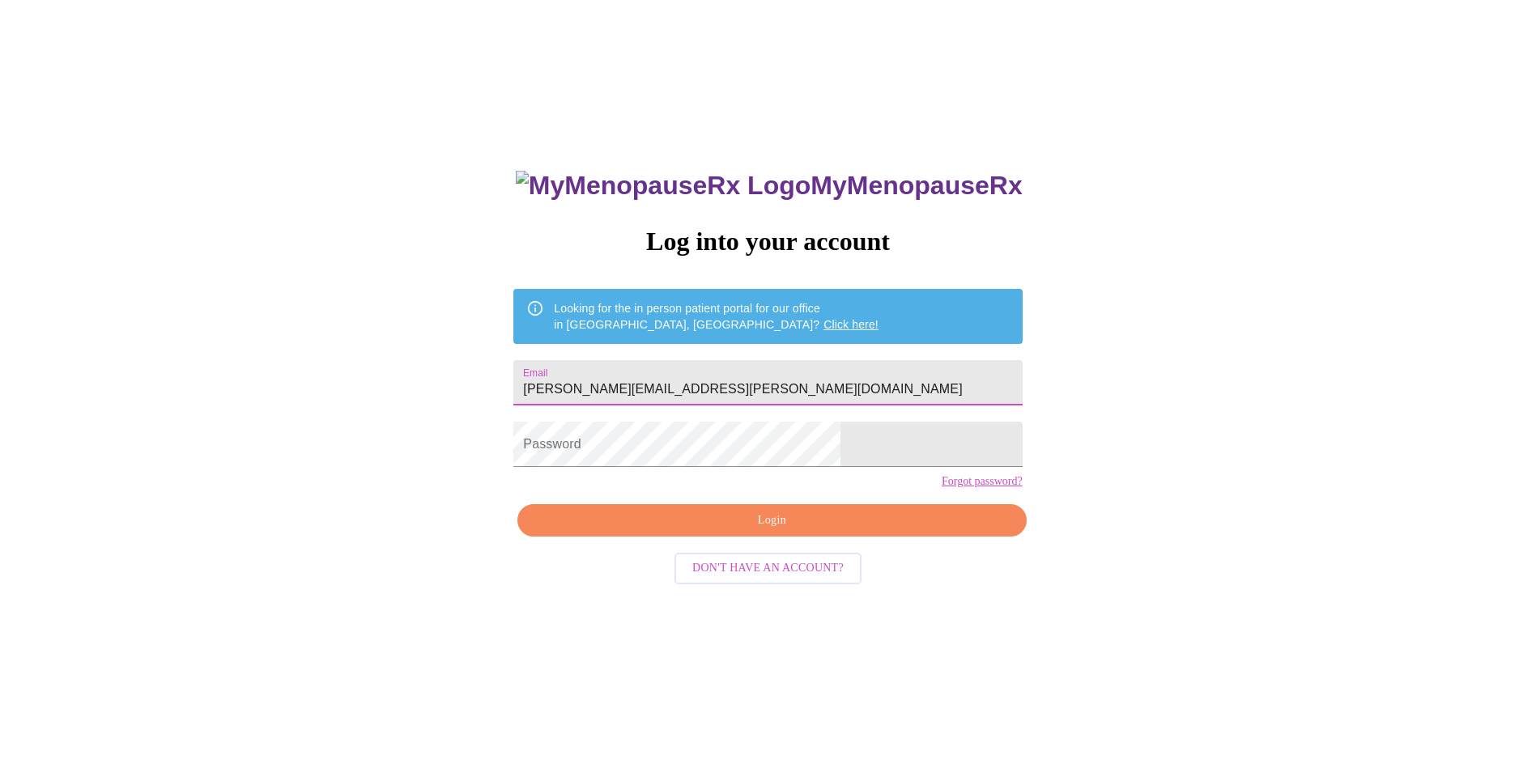  I want to click on img: MyMenopauseRx Logo, so click(663, 185).